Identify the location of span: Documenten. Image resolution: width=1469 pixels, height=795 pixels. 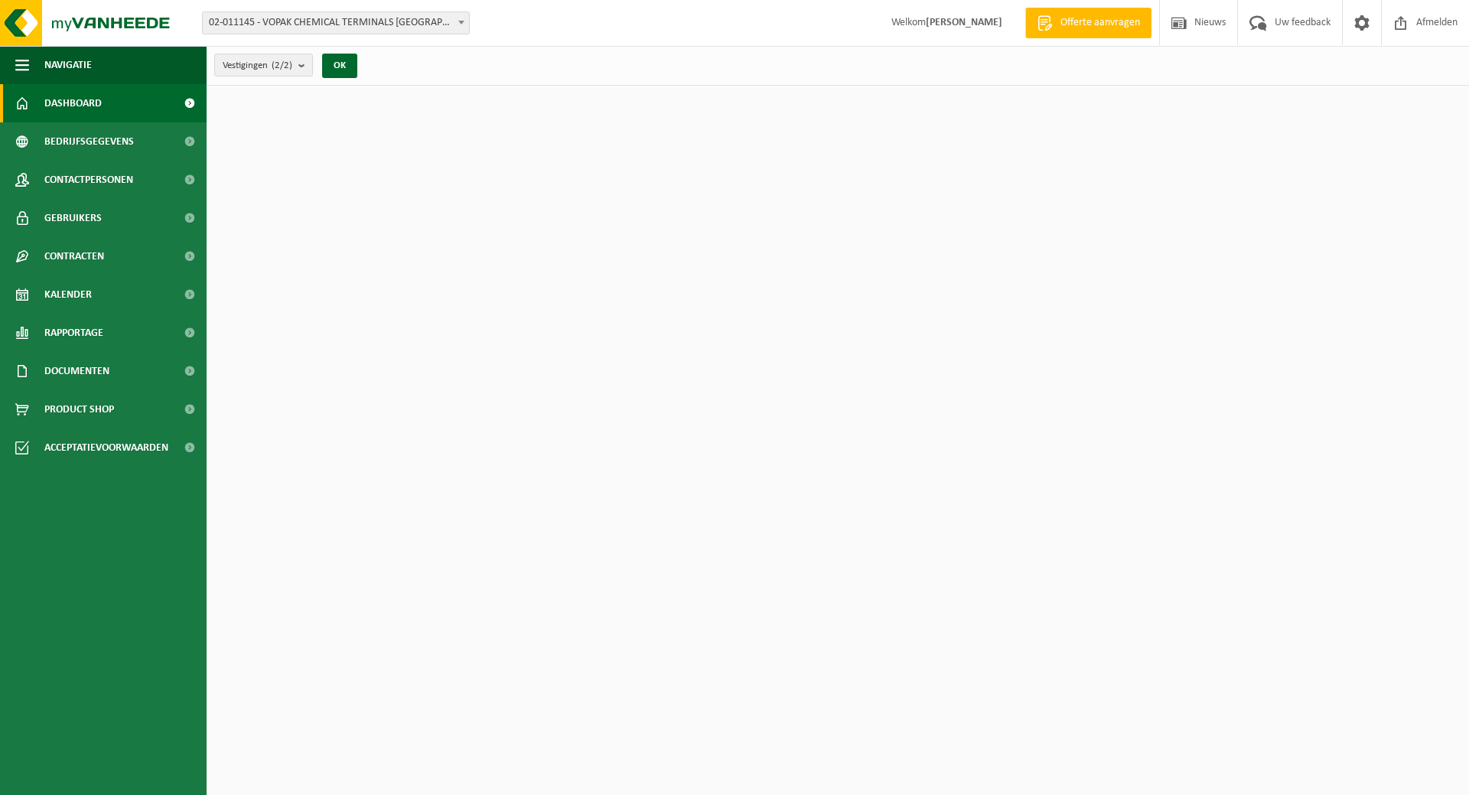
(77, 371).